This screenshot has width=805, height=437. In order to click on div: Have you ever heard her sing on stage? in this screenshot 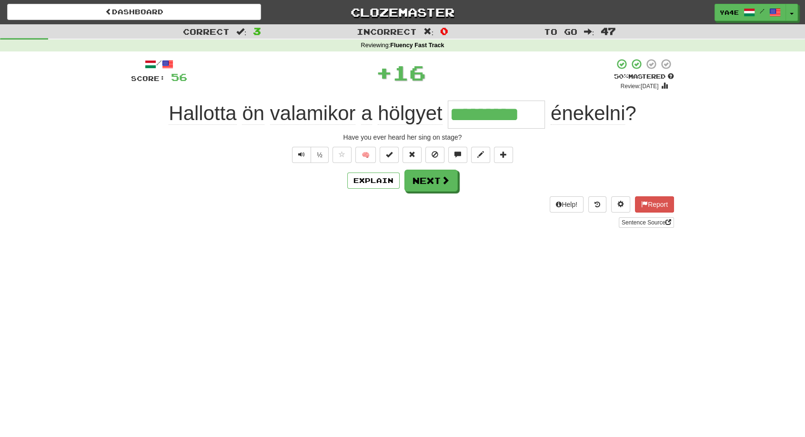, I will do `click(402, 137)`.